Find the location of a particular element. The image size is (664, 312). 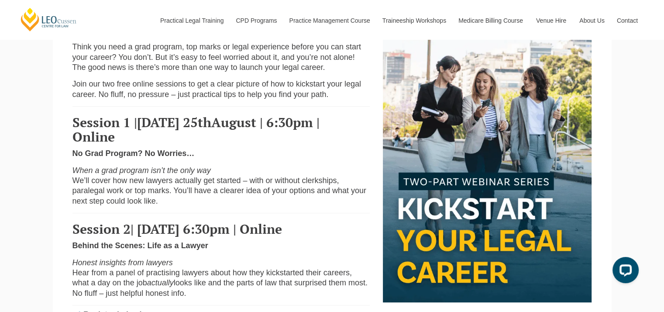

span: Behind the Scenes: Life as a Lawyer is located at coordinates (140, 245).